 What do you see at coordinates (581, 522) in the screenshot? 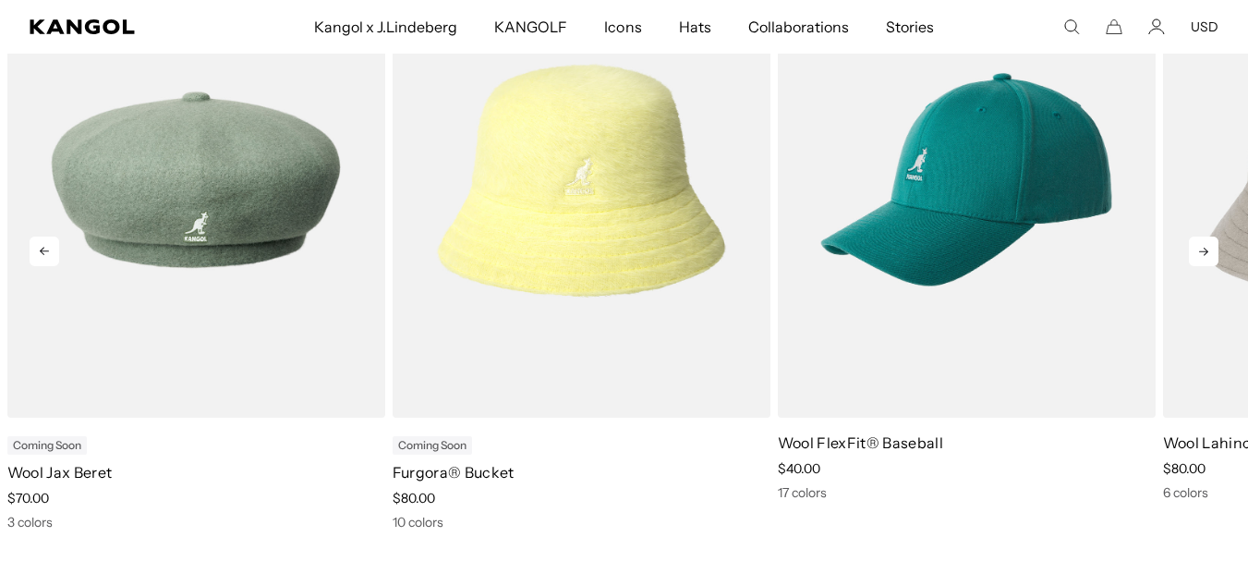
I see `div: 10 colors` at bounding box center [581, 522].